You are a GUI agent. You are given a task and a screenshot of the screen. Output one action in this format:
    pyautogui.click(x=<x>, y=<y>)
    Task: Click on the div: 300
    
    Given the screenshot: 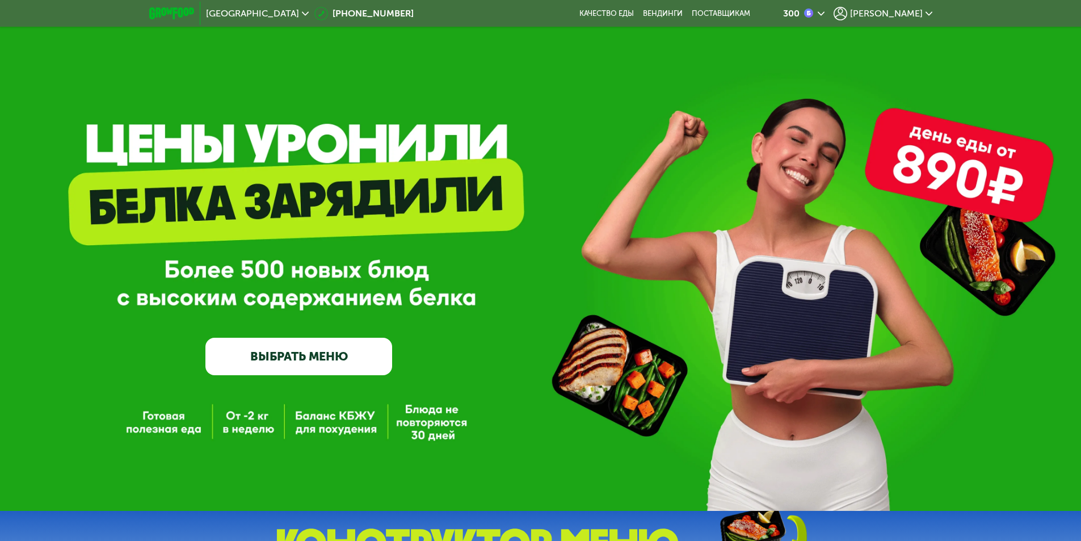 What is the action you would take?
    pyautogui.click(x=791, y=14)
    